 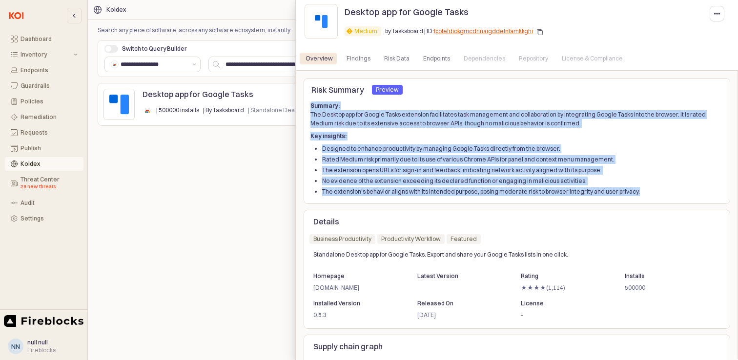 I want to click on div: Findings, so click(x=358, y=59).